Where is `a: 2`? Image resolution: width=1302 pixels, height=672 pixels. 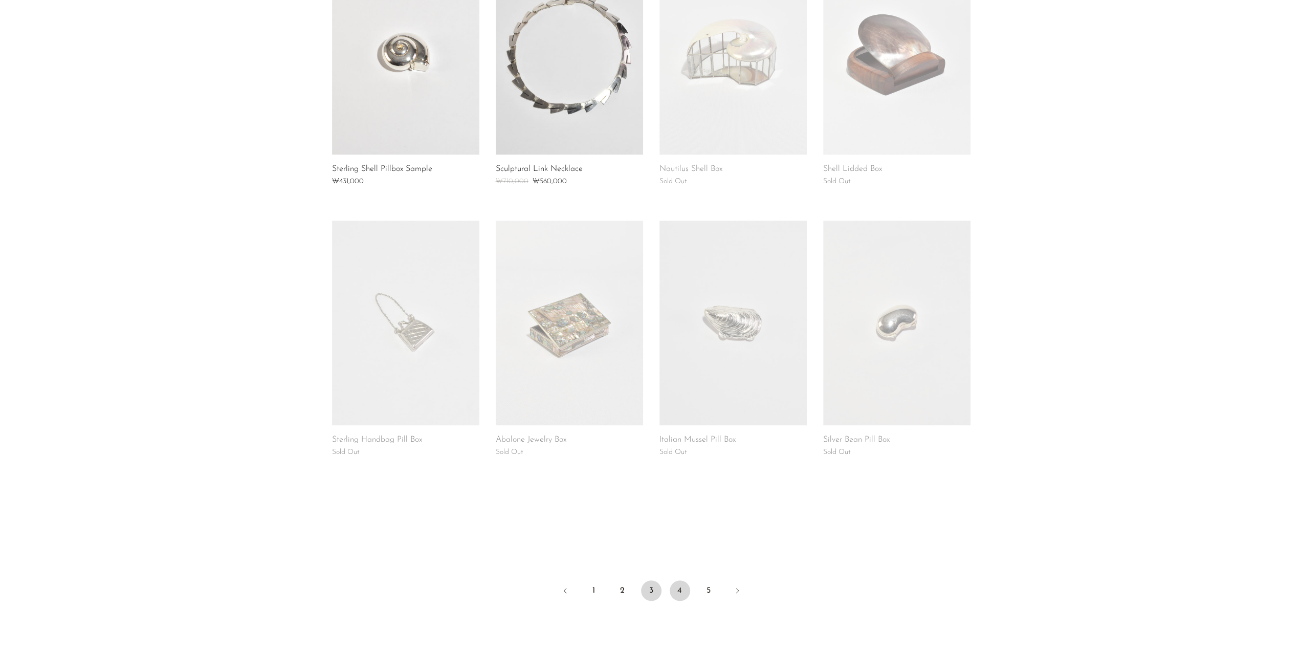
a: 2 is located at coordinates (623, 591).